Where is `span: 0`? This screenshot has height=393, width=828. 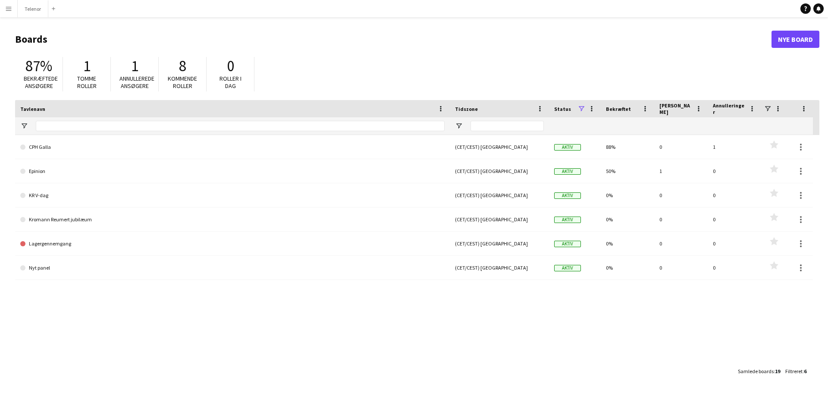 span: 0 is located at coordinates (230, 66).